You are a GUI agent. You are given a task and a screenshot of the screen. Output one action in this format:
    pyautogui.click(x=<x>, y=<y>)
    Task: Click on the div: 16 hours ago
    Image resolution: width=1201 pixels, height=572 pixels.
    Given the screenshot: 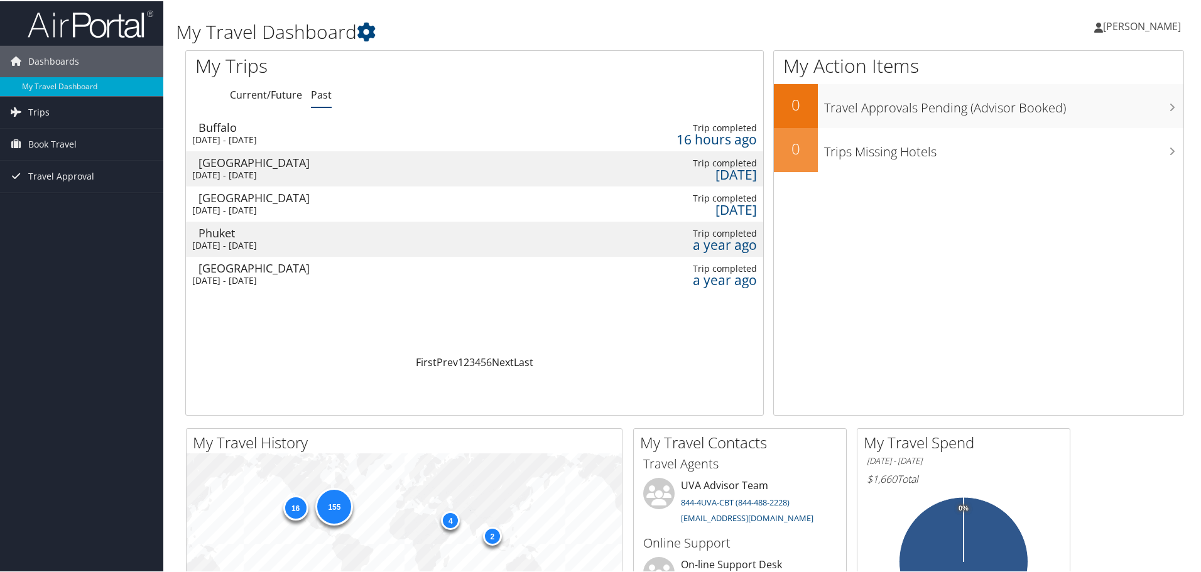 What is the action you would take?
    pyautogui.click(x=707, y=138)
    